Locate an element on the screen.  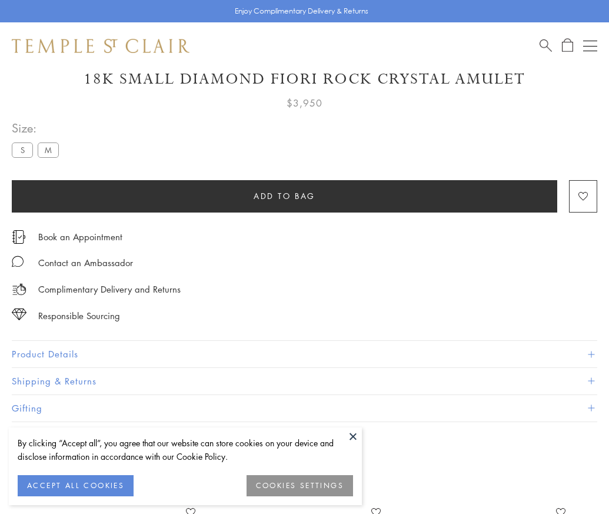
button: Open navigation is located at coordinates (590, 46).